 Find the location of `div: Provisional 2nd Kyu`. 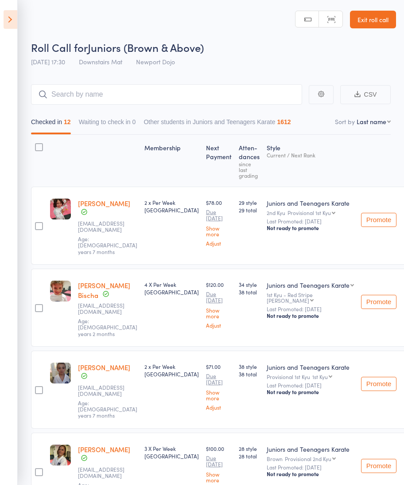

div: Provisional 2nd Kyu is located at coordinates (308, 458).